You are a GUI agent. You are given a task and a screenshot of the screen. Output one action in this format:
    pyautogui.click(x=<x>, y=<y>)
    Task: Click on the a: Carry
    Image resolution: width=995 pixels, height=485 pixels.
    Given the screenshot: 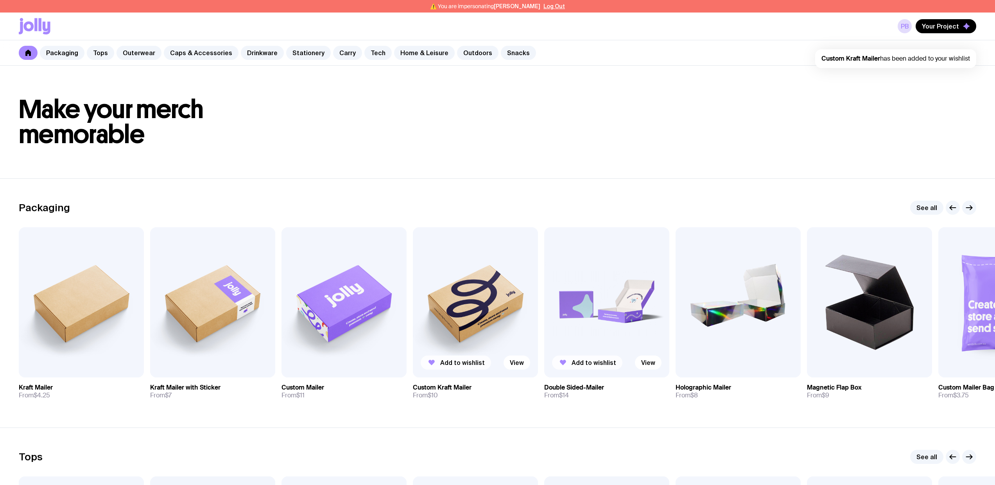 What is the action you would take?
    pyautogui.click(x=348, y=53)
    